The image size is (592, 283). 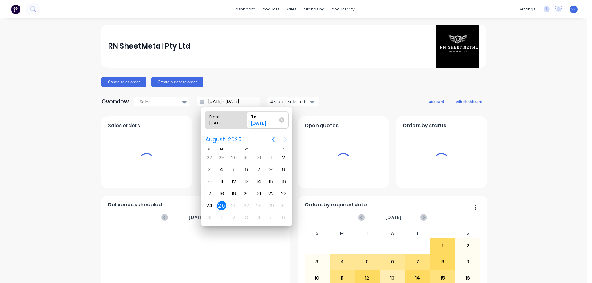 What do you see at coordinates (317, 262) in the screenshot?
I see `div: 3` at bounding box center [317, 262].